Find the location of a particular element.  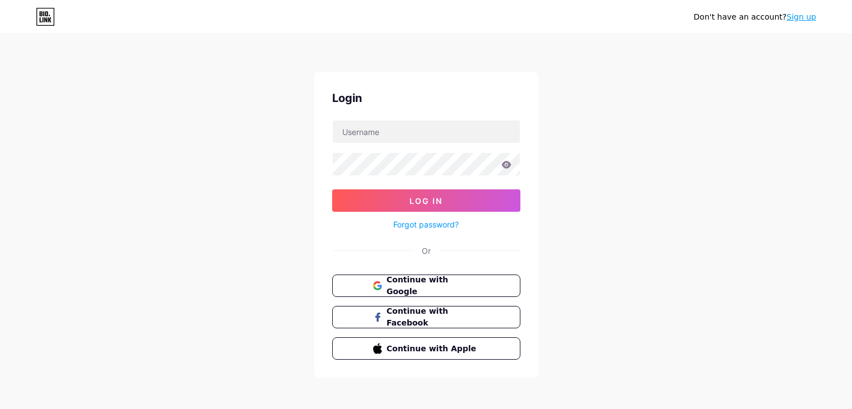

span: Log In is located at coordinates (426, 200).